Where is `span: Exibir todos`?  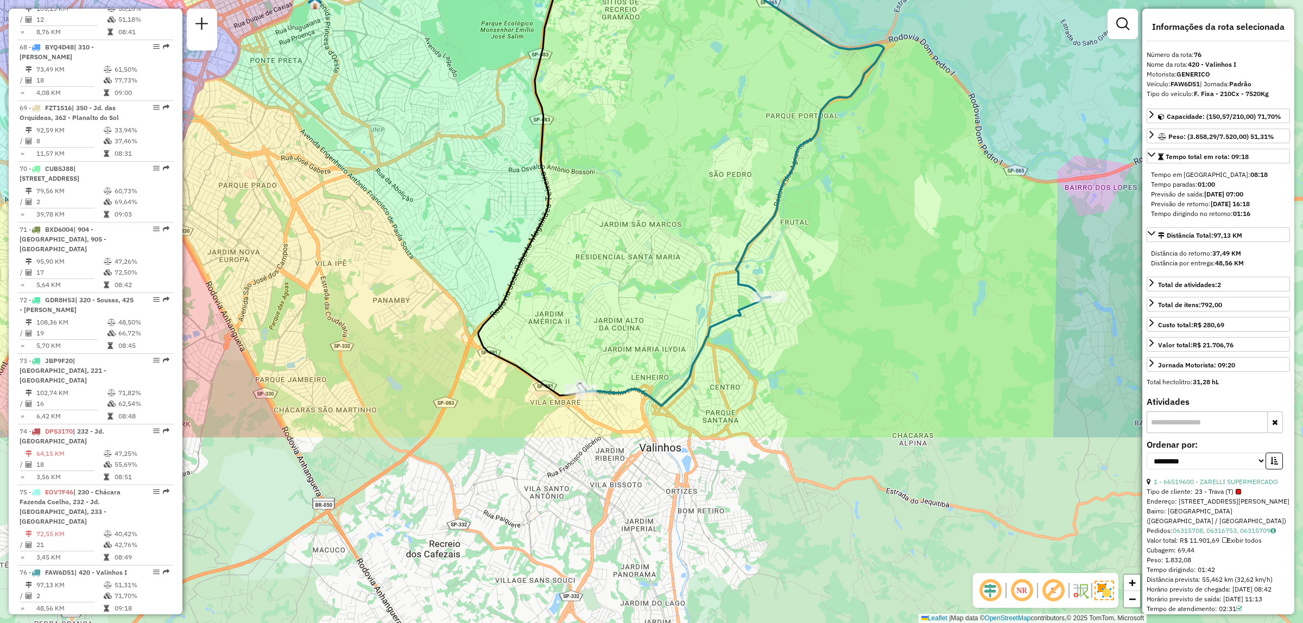
span: Exibir todos is located at coordinates (1242, 540).